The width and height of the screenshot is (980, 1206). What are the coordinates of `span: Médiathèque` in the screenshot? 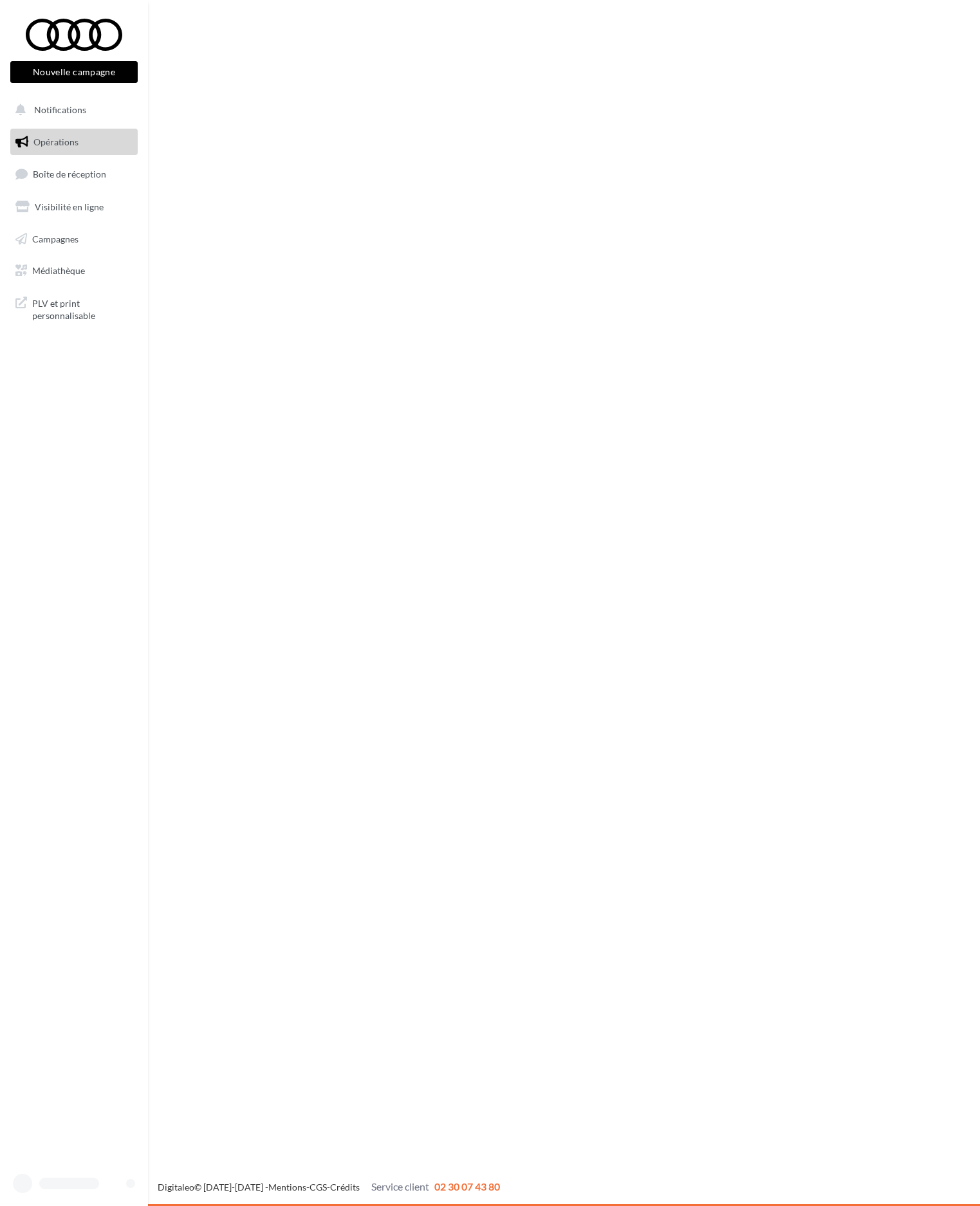 It's located at (59, 271).